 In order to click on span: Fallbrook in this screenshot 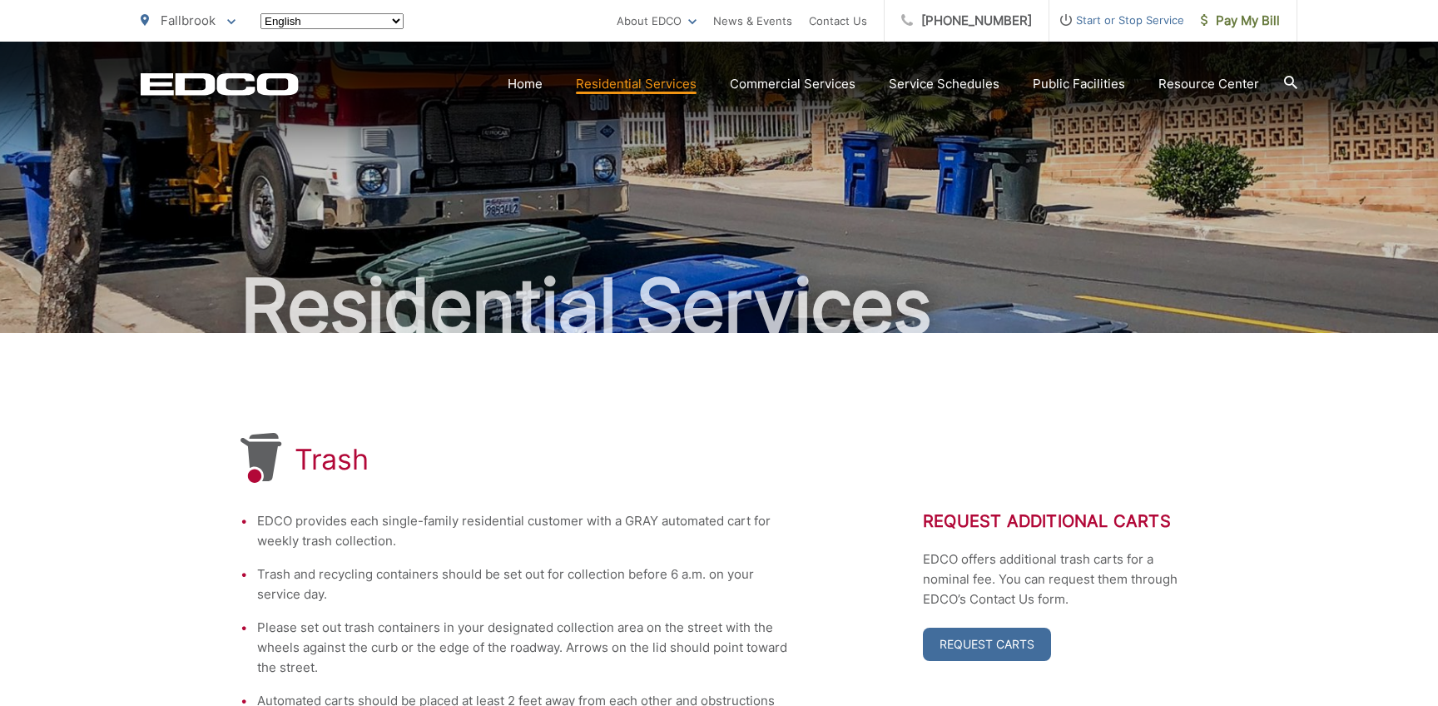, I will do `click(188, 20)`.